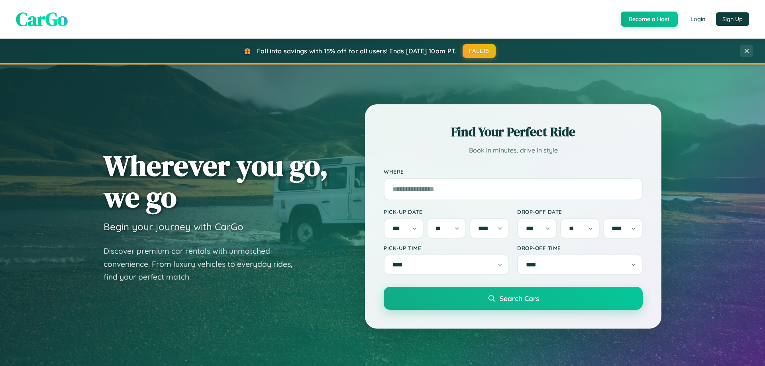 Image resolution: width=765 pixels, height=366 pixels. I want to click on h2: Find Your Perfect Ride, so click(513, 132).